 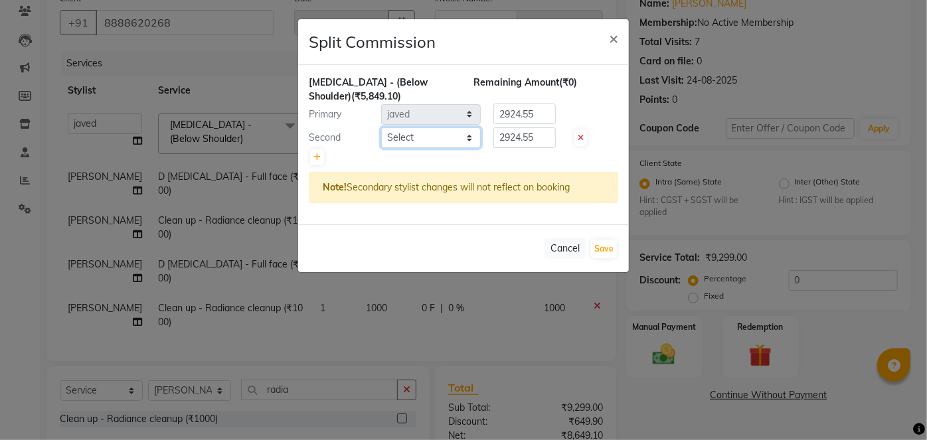 I want to click on button: Cancel, so click(x=565, y=248).